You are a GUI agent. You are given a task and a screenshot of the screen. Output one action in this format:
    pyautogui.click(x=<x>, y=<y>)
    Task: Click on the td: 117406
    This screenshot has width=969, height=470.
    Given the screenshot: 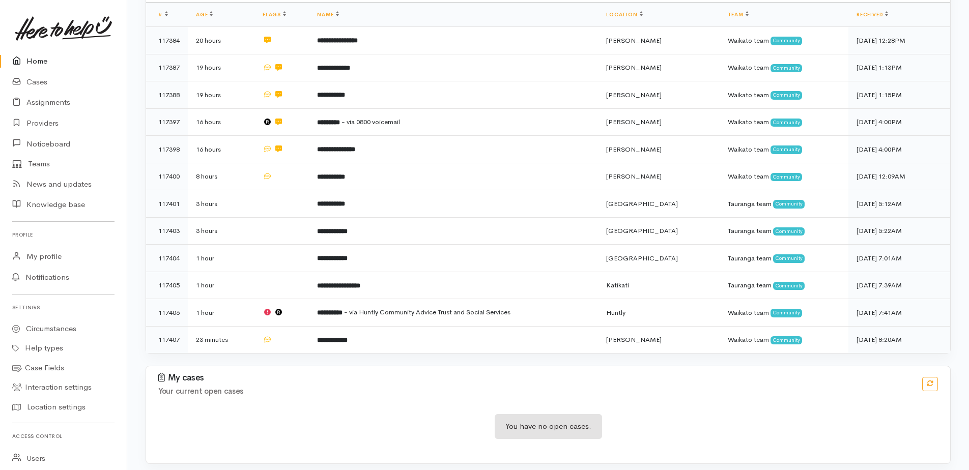 What is the action you would take?
    pyautogui.click(x=167, y=313)
    